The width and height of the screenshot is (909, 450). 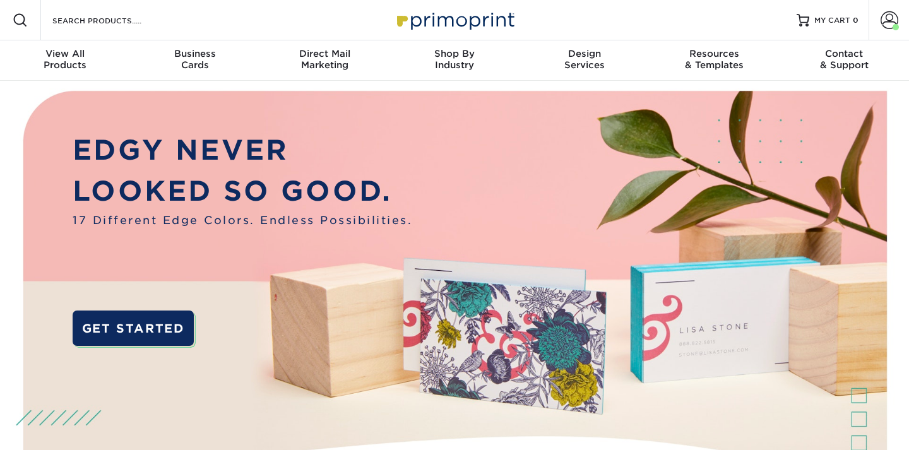 What do you see at coordinates (195, 54) in the screenshot?
I see `span: Business` at bounding box center [195, 54].